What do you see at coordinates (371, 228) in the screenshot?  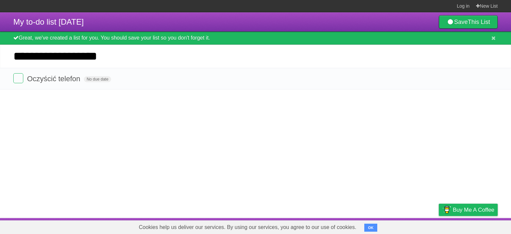 I see `button: OK` at bounding box center [371, 228].